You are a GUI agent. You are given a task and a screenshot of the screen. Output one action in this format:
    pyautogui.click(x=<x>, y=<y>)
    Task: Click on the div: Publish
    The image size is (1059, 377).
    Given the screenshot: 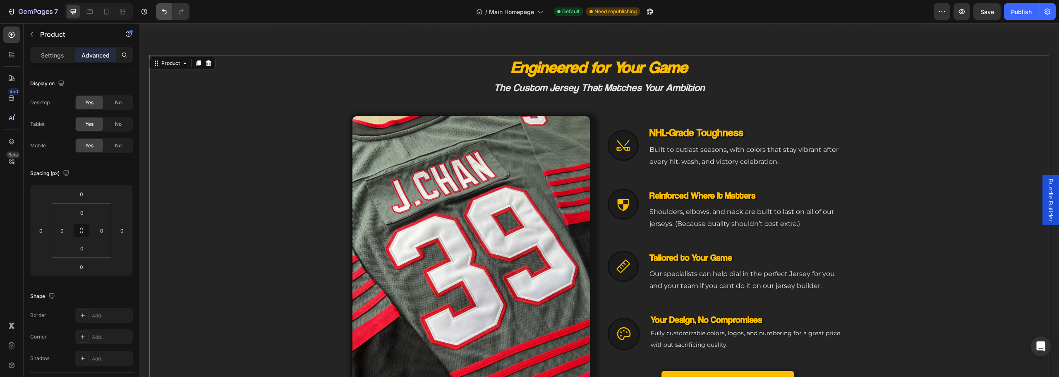 What is the action you would take?
    pyautogui.click(x=1022, y=12)
    